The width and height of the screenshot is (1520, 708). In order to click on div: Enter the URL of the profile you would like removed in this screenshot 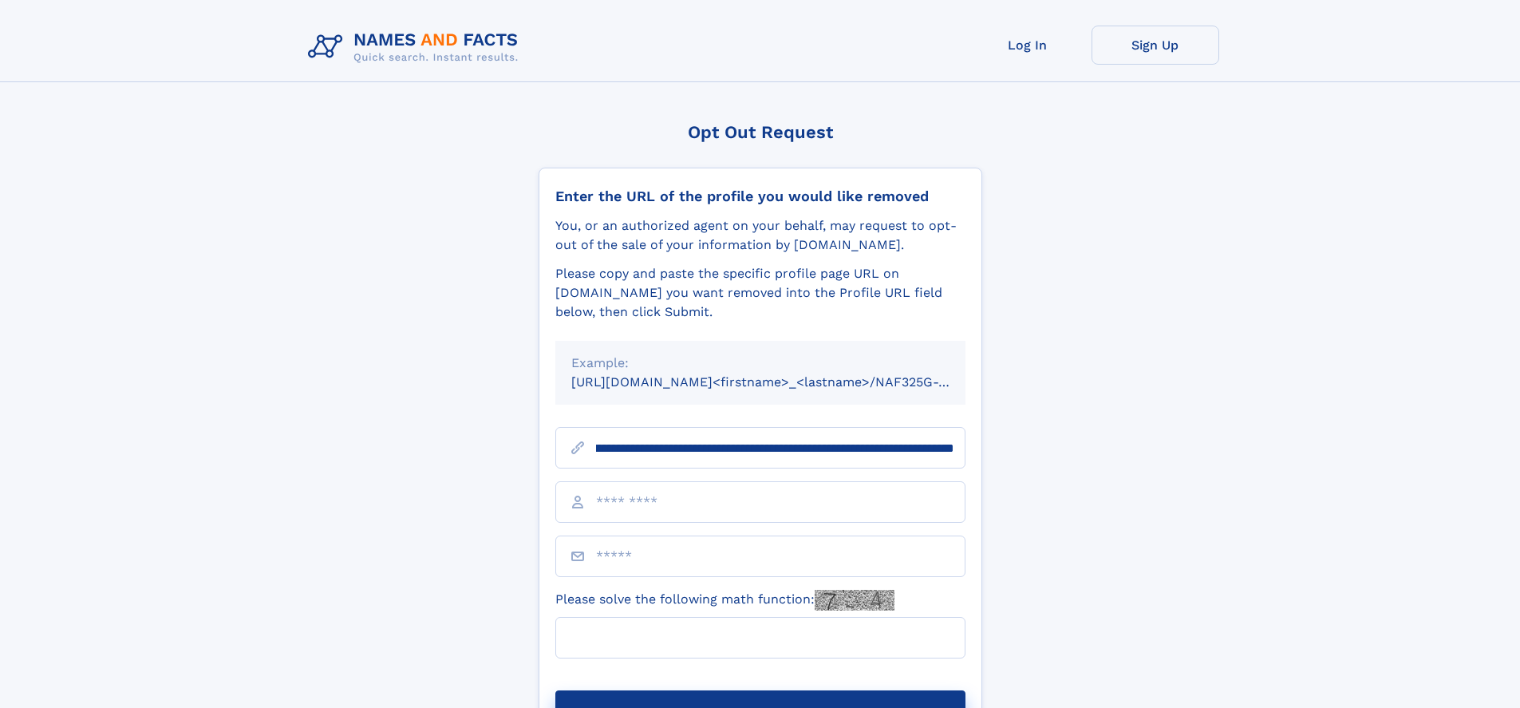, I will do `click(760, 196)`.